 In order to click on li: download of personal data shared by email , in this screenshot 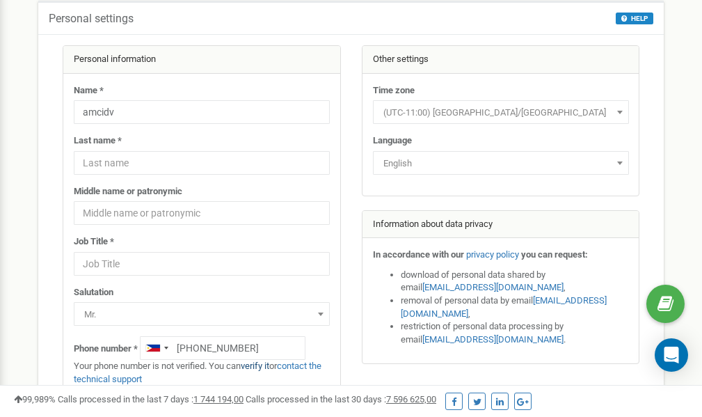, I will do `click(515, 281)`.